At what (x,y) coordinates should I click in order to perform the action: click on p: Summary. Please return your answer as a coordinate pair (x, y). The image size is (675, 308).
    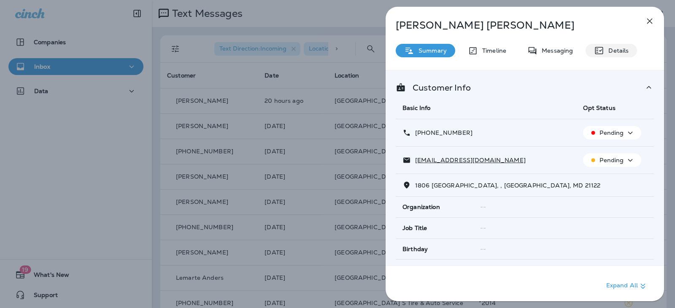
    Looking at the image, I should click on (430, 51).